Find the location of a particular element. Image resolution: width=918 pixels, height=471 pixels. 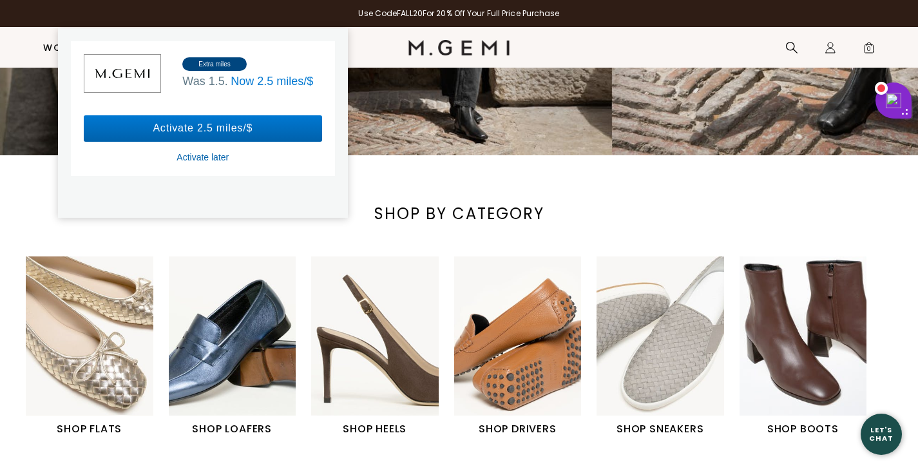

span: 0 is located at coordinates (869, 50).